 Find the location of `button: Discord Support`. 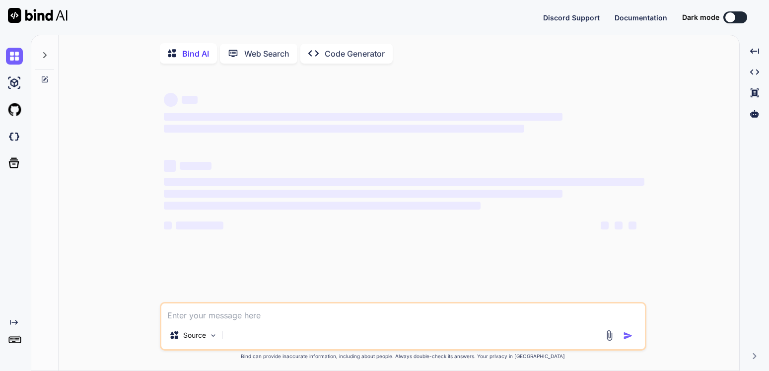

button: Discord Support is located at coordinates (571, 17).